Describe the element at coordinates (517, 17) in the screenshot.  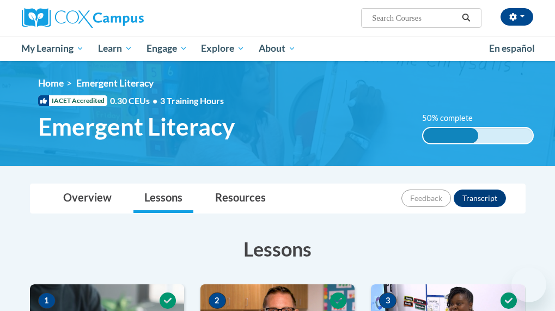
I see `button: Account Settings` at that location.